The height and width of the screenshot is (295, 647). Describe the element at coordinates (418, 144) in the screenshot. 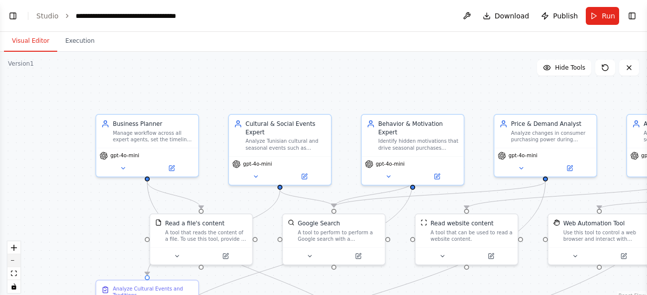

I see `div: Identify hidden motivations that drive seasonal purchases (health, prestige, safety, comfort, bel...` at that location.